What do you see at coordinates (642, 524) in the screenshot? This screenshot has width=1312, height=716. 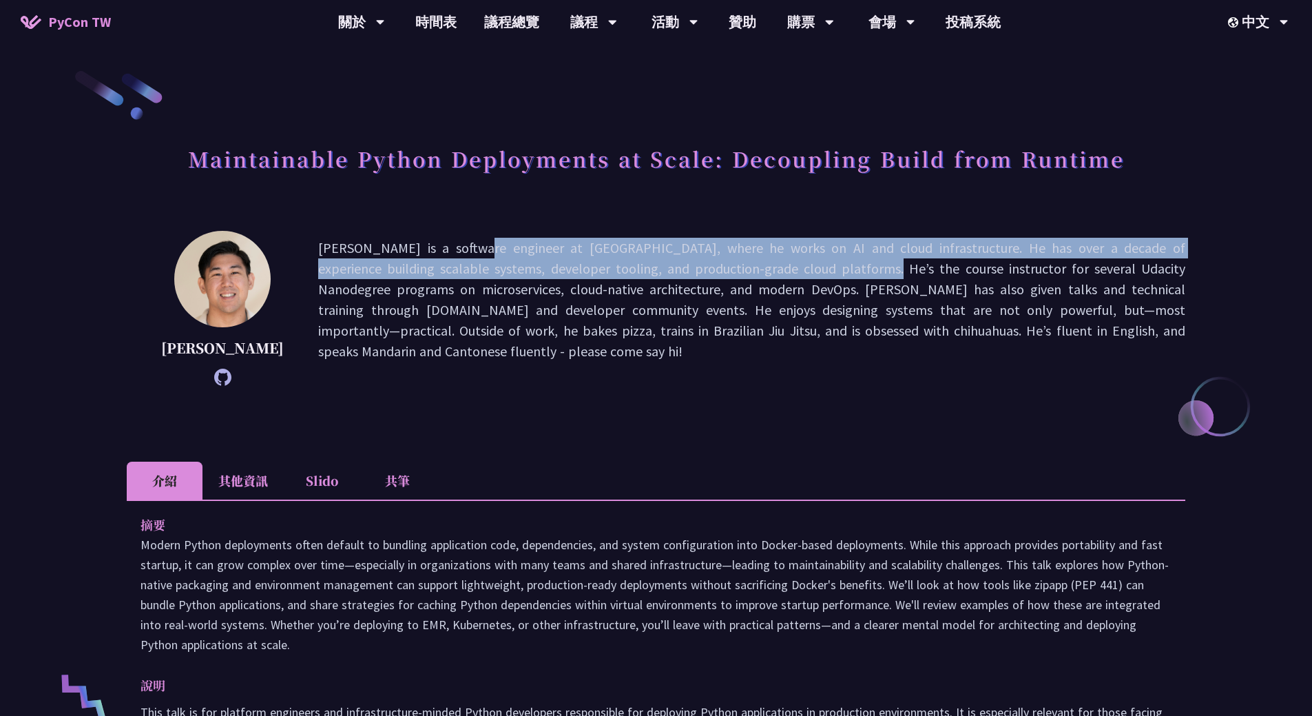 I see `p: 摘要` at bounding box center [642, 524].